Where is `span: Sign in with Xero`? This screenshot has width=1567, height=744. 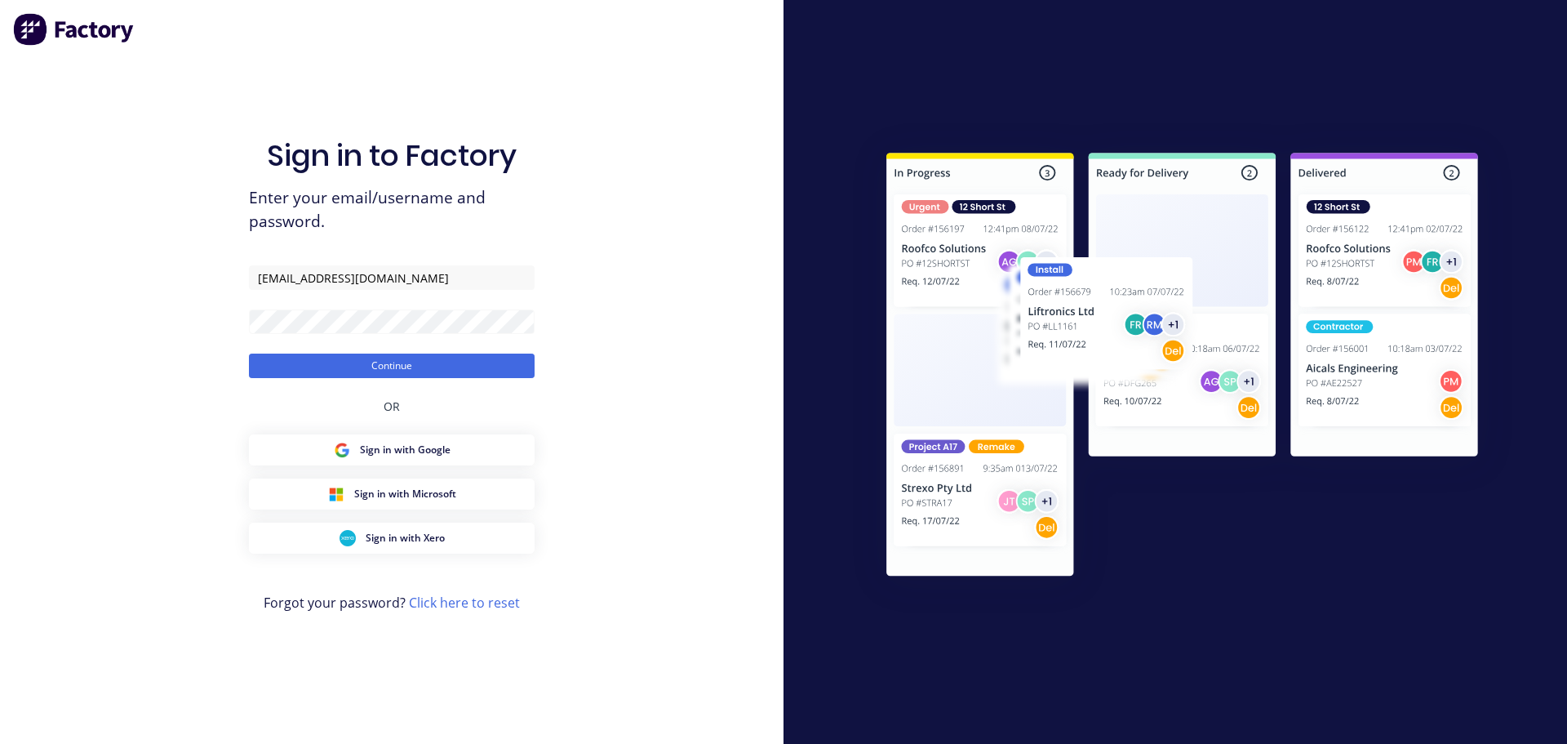
span: Sign in with Xero is located at coordinates (405, 538).